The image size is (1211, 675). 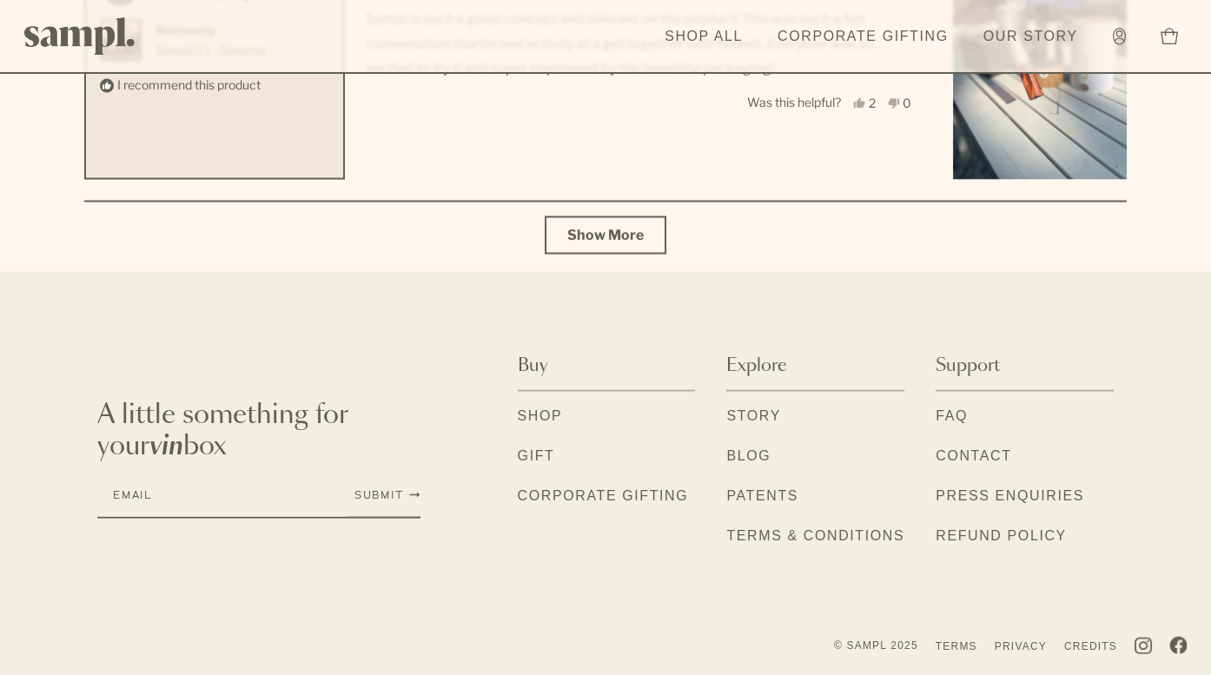 I want to click on a: Shop, so click(x=540, y=417).